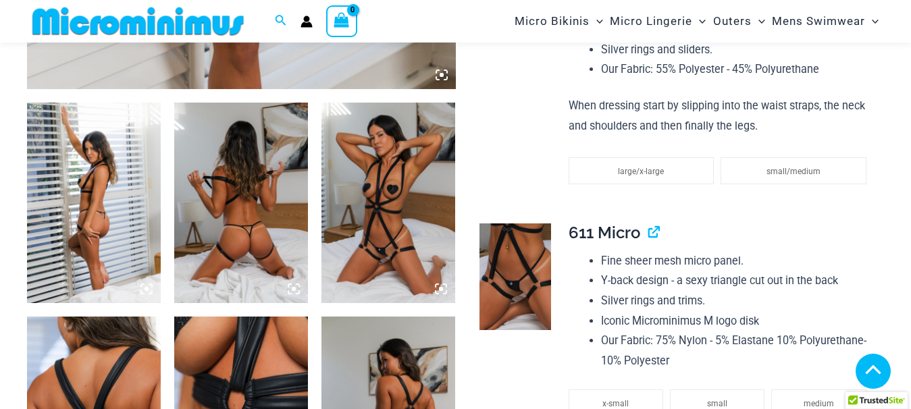 This screenshot has height=409, width=911. I want to click on img: MM SHOP LOGO FLAT, so click(138, 21).